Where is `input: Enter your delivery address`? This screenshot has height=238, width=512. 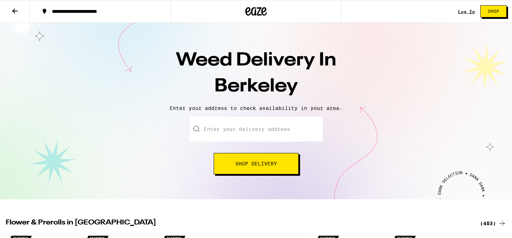
input: Enter your delivery address is located at coordinates (256, 129).